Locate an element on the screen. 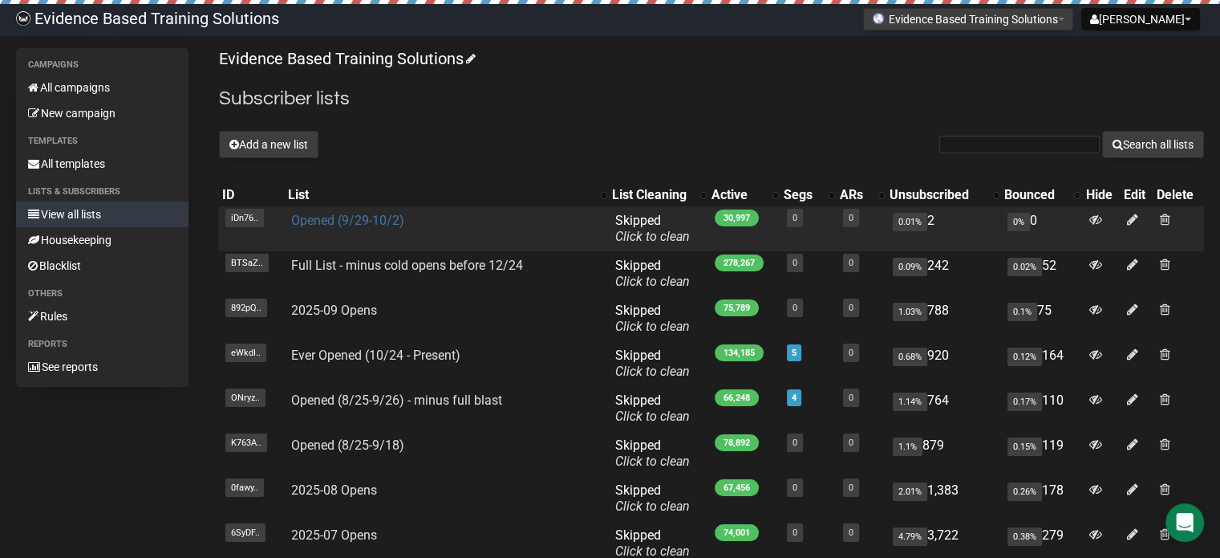 The height and width of the screenshot is (558, 1220). a: All templates is located at coordinates (102, 164).